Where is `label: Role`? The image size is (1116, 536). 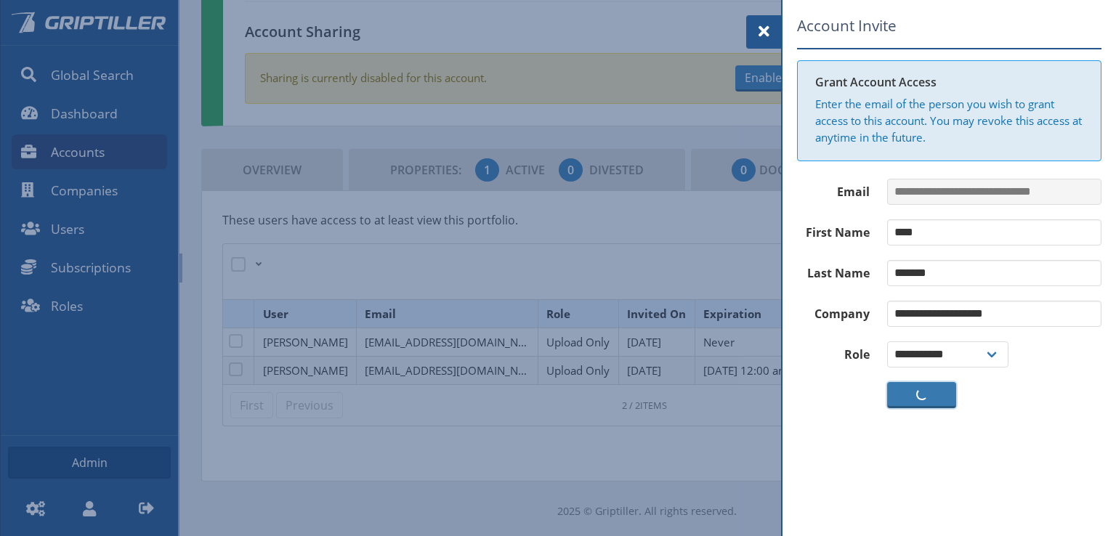 label: Role is located at coordinates (833, 355).